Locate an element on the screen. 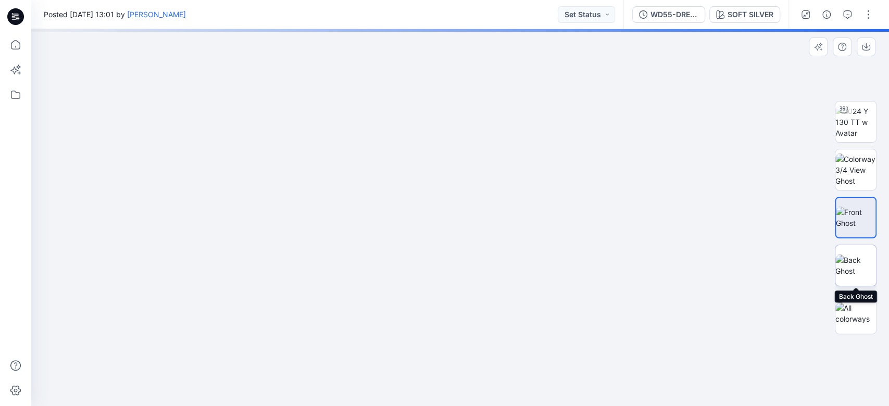  img: Colorway 3/4 View Ghost is located at coordinates (856, 170).